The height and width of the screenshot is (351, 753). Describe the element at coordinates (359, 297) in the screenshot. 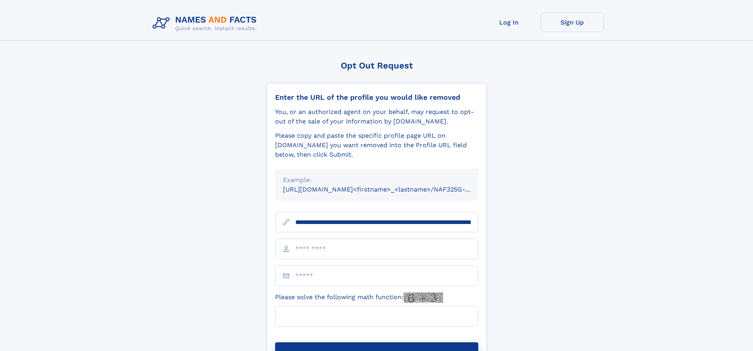

I see `label: Please solve the following math function:` at that location.